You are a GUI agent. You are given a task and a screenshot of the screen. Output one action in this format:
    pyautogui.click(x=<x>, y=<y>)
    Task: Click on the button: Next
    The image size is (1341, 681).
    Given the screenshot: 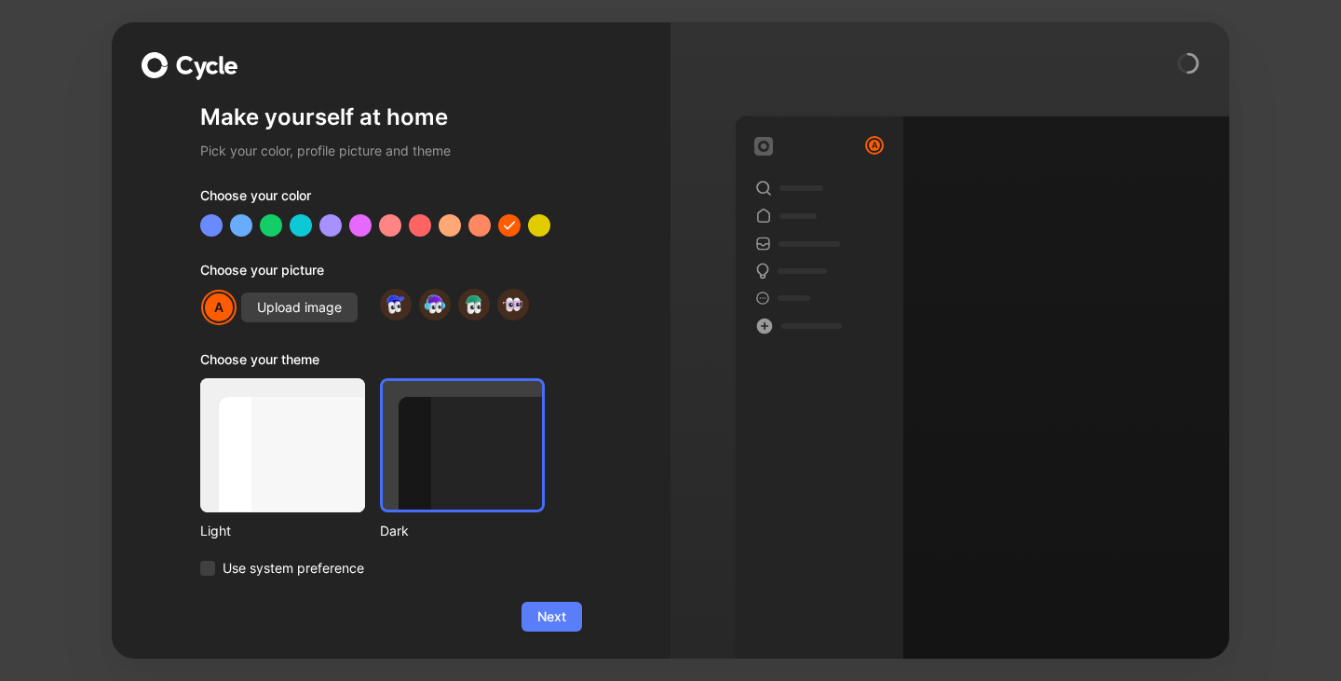 What is the action you would take?
    pyautogui.click(x=551, y=617)
    